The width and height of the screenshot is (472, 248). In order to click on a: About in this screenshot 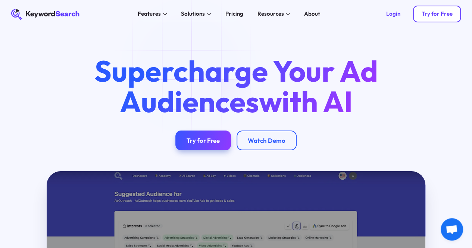, I will do `click(312, 14)`.